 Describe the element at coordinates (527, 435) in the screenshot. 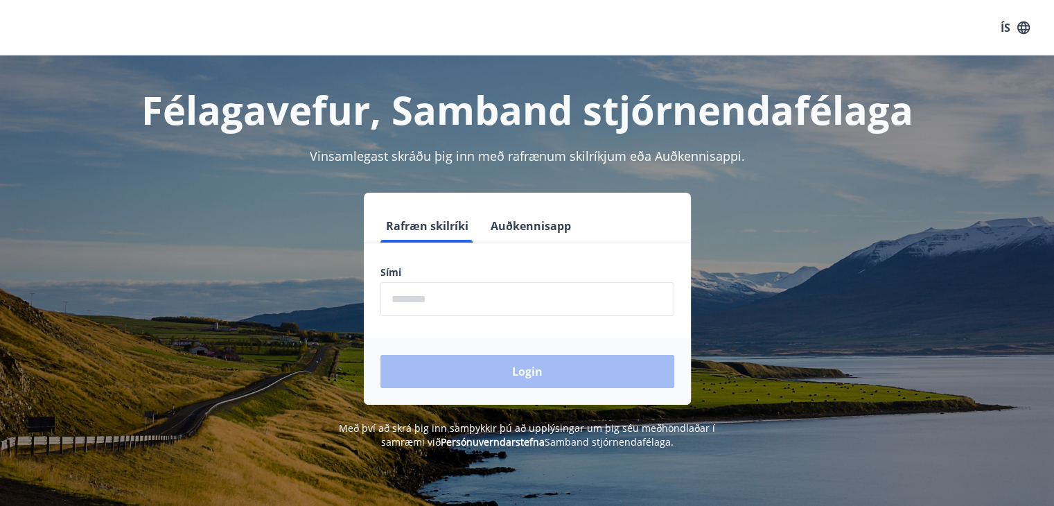

I see `span: Með því að skrá þig inn samþykkir þú að upplýsingar um þig séu meðhöndlaðar í samræmi við Samband...` at that location.